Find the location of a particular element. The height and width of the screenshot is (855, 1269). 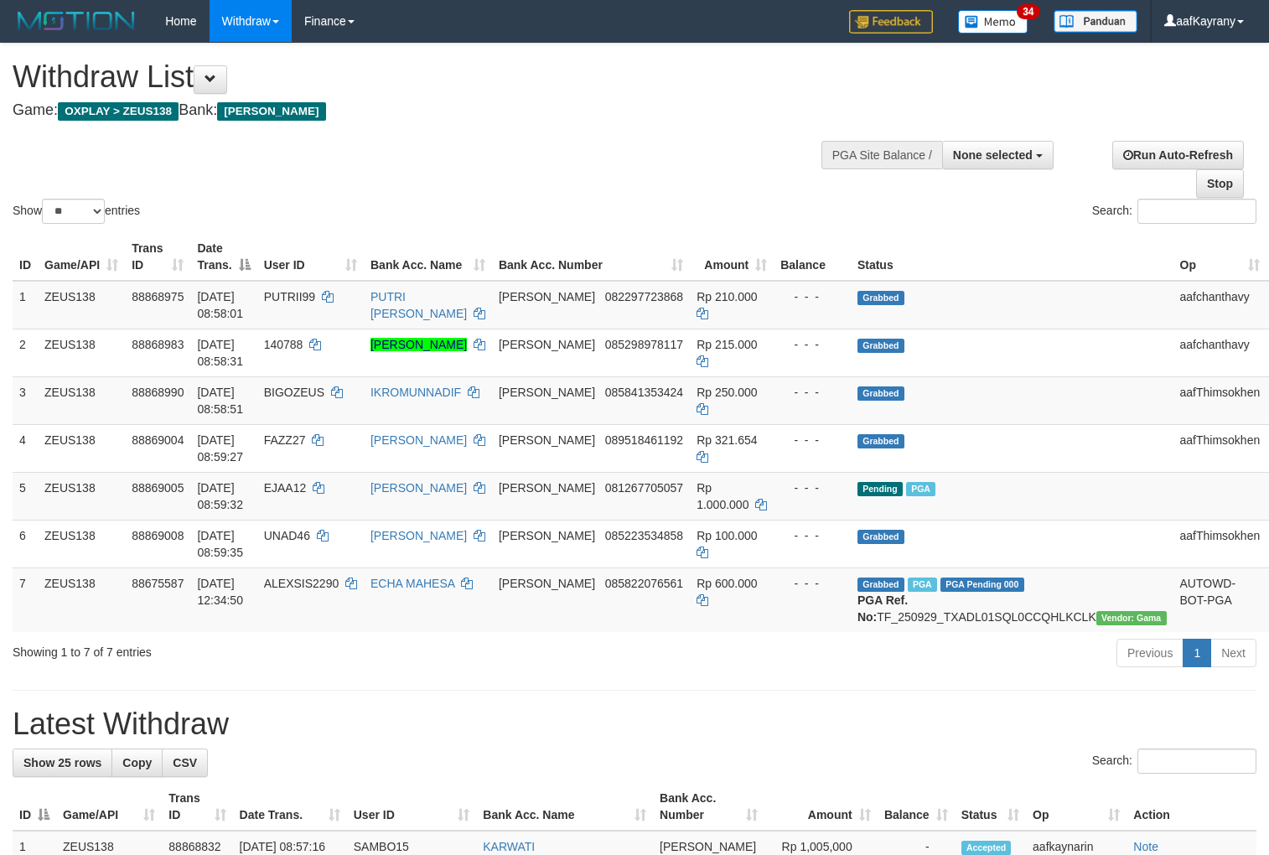

div: PGA Site Balance / is located at coordinates (882, 155).